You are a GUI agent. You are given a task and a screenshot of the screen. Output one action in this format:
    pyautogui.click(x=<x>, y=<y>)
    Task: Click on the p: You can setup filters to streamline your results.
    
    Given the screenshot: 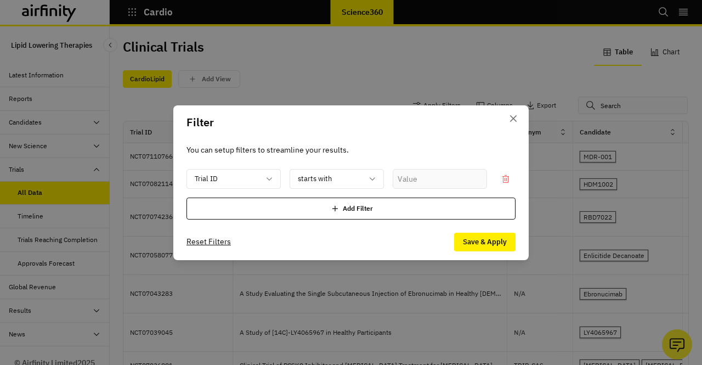 What is the action you would take?
    pyautogui.click(x=351, y=150)
    